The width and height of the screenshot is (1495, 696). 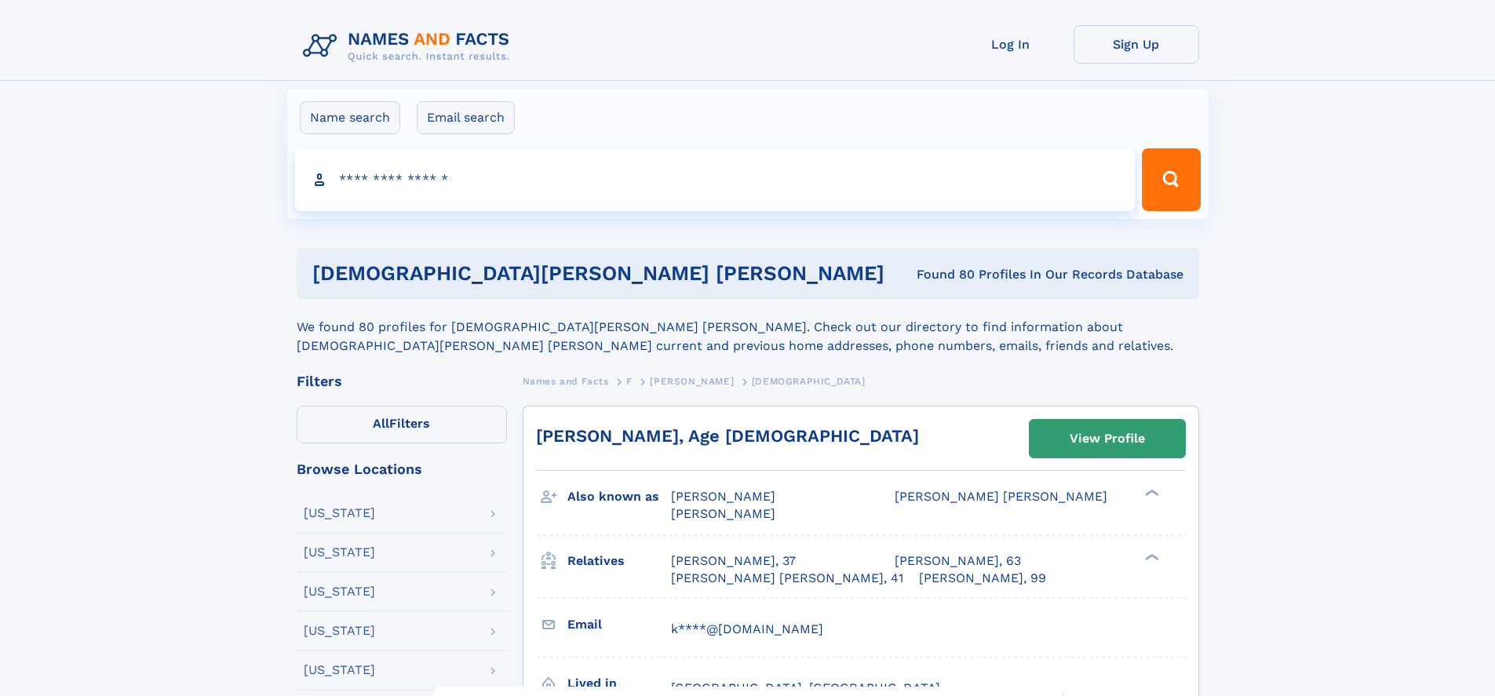 I want to click on div: Found 80 Profiles In Our Records Database, so click(x=1041, y=275).